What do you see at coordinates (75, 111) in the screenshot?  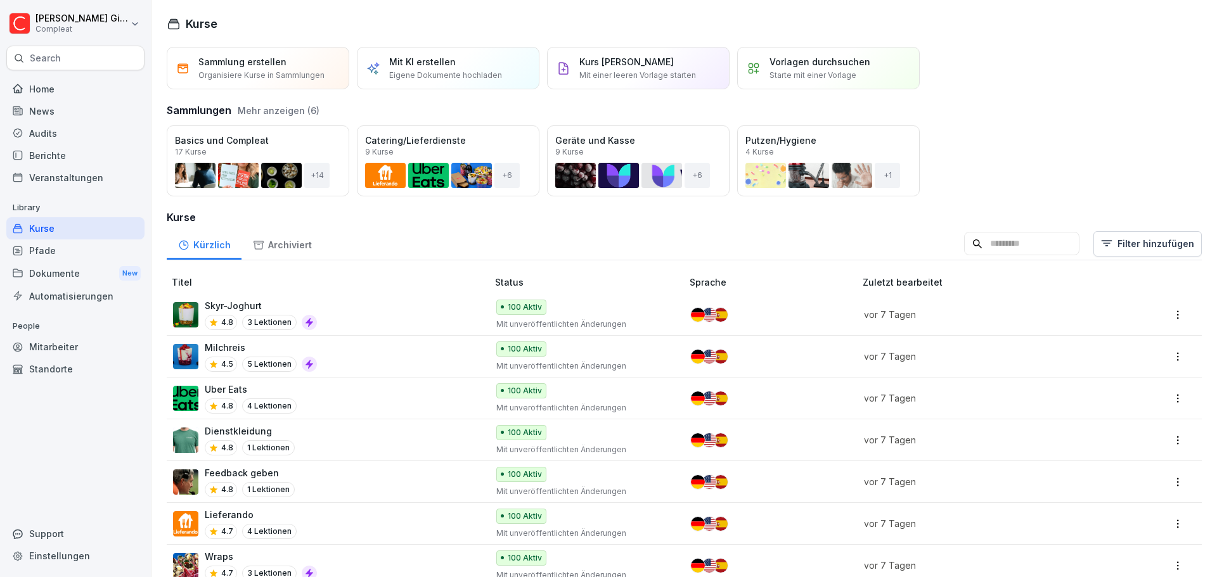 I see `div: News` at bounding box center [75, 111].